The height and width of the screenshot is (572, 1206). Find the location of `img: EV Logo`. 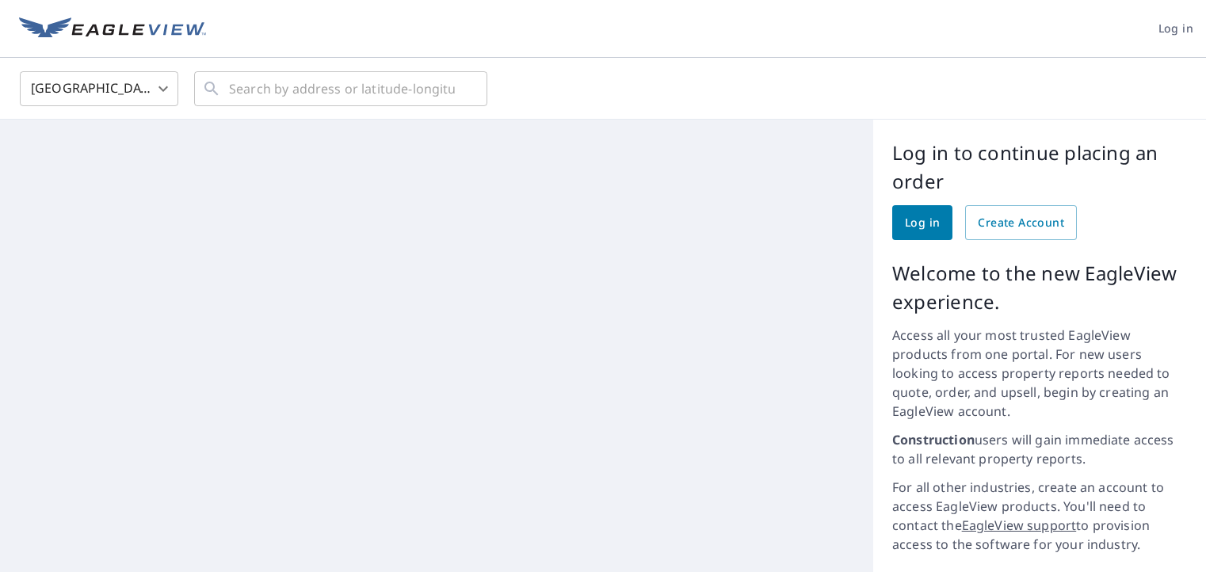

img: EV Logo is located at coordinates (113, 29).